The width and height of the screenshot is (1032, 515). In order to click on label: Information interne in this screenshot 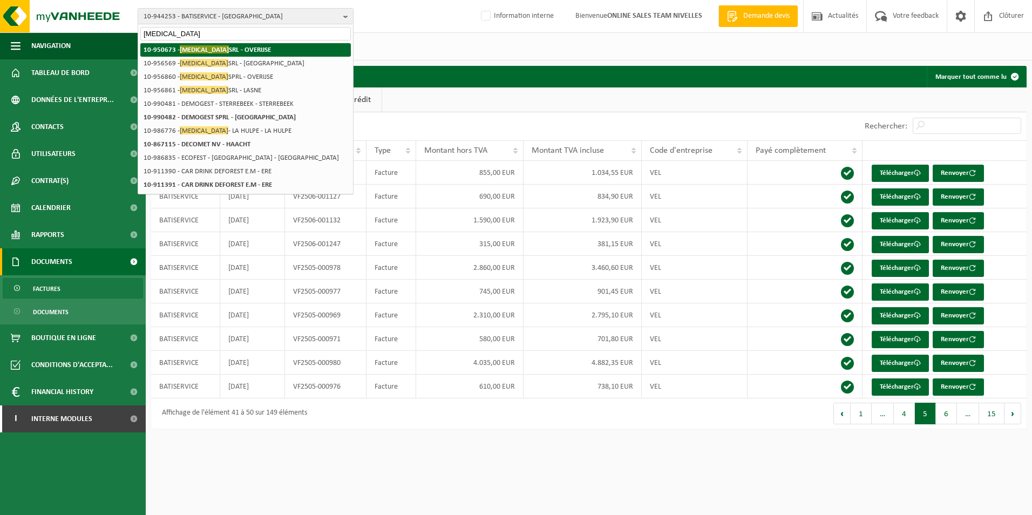, I will do `click(516, 16)`.